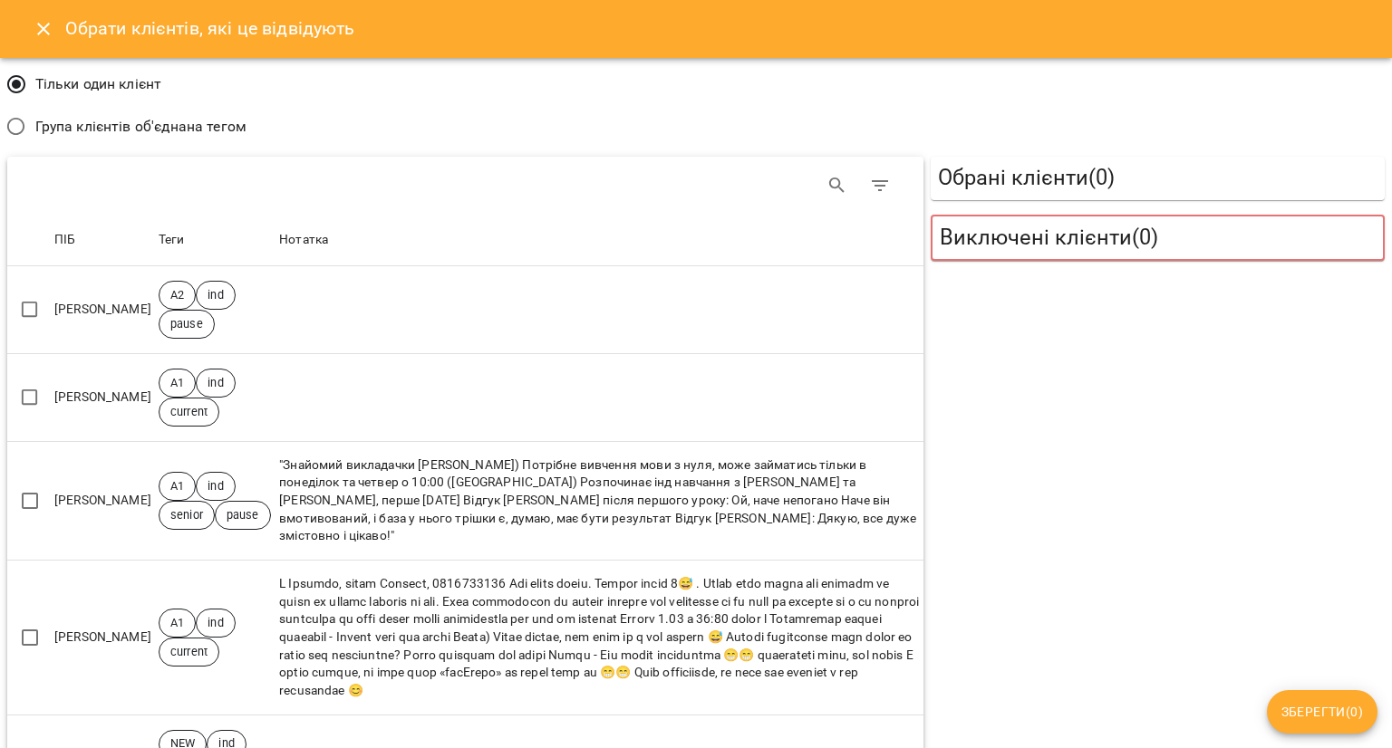 Image resolution: width=1392 pixels, height=748 pixels. What do you see at coordinates (177, 295) in the screenshot?
I see `span: А2` at bounding box center [177, 295].